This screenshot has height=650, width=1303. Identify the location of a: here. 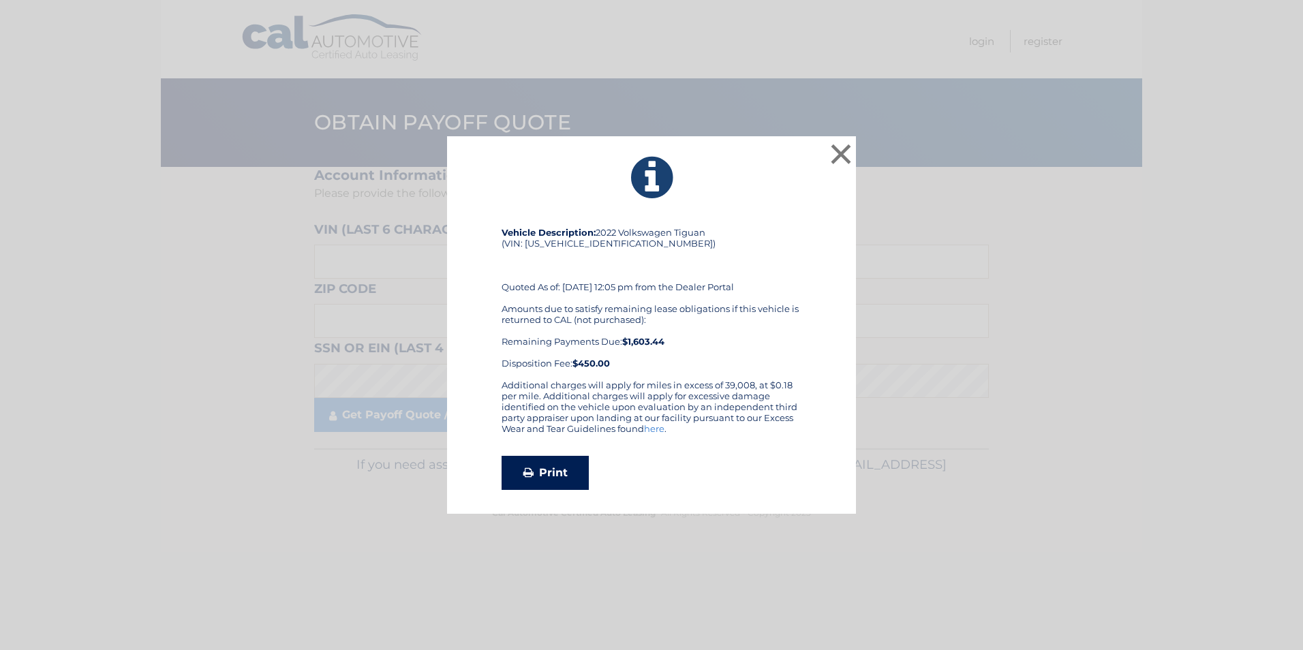
(654, 429).